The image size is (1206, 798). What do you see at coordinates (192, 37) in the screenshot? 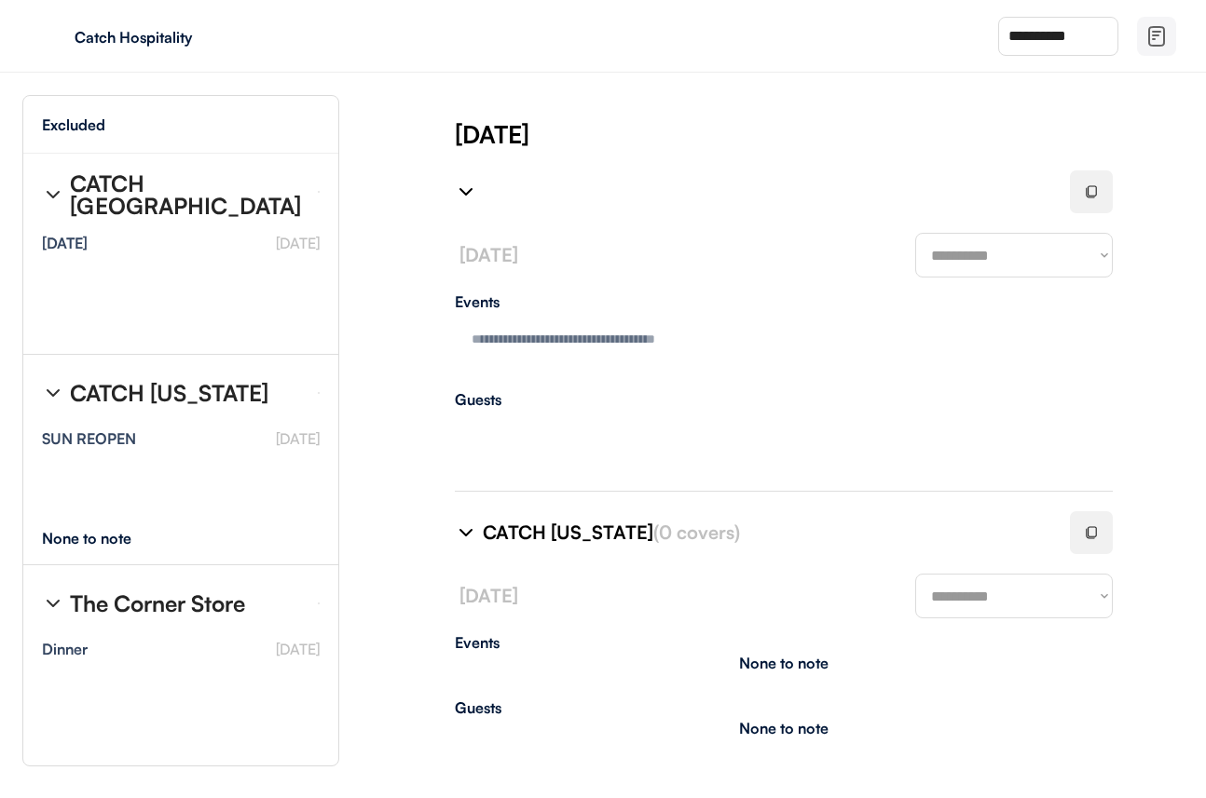
I see `div: Catch Hospitality` at bounding box center [192, 37].